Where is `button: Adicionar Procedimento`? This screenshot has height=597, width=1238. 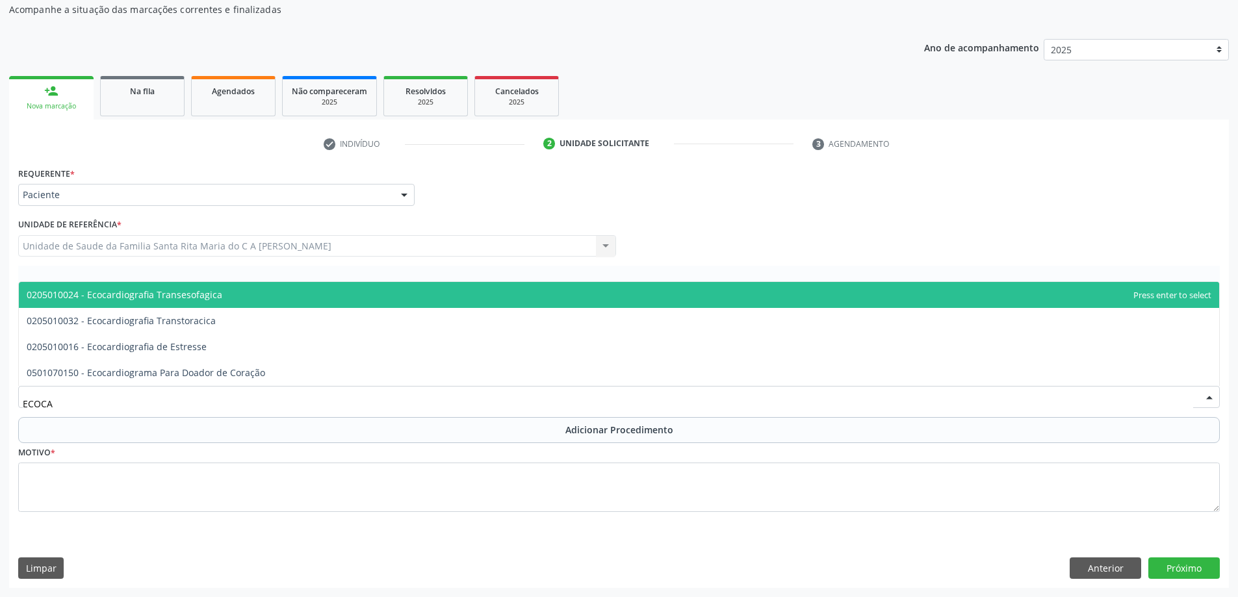
button: Adicionar Procedimento is located at coordinates (619, 430).